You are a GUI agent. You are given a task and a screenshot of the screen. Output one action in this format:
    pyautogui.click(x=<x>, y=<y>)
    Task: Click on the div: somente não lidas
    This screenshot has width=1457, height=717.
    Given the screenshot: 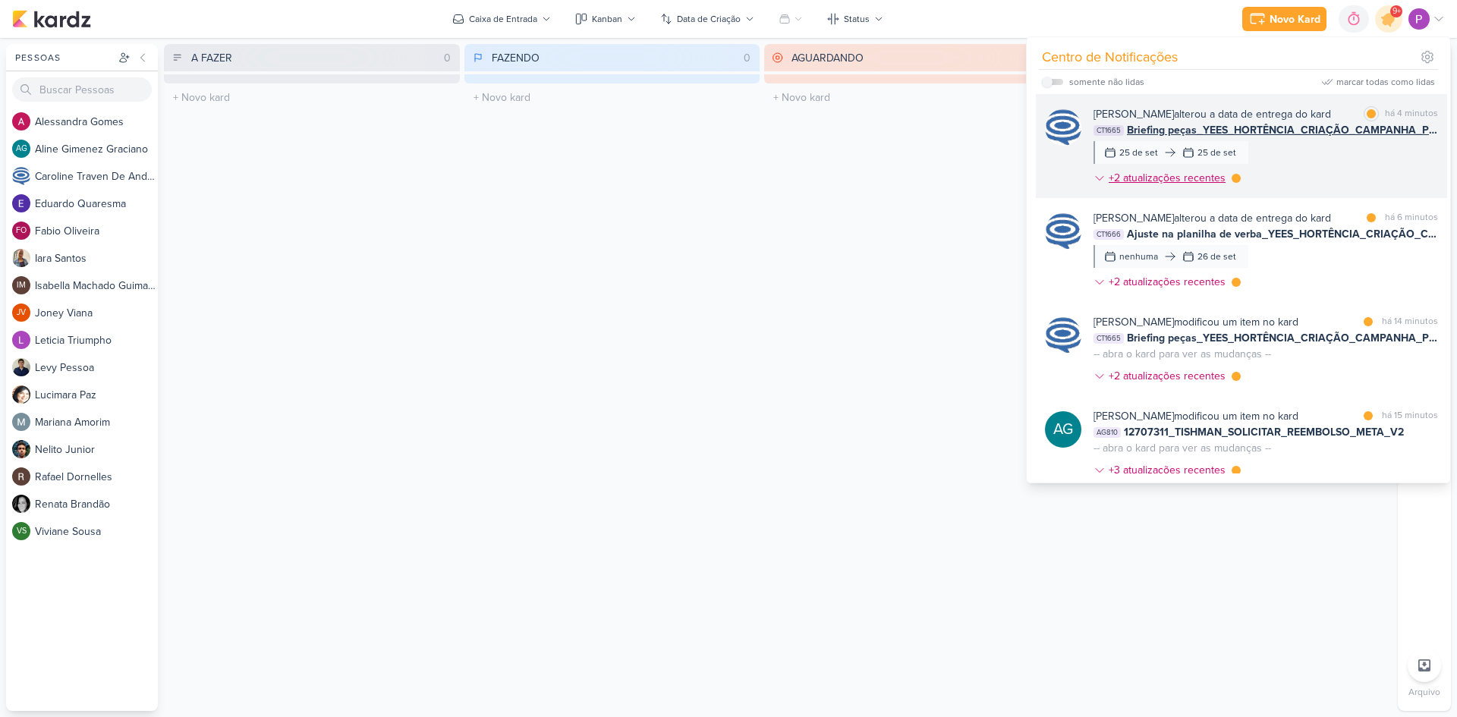 What is the action you would take?
    pyautogui.click(x=1106, y=82)
    